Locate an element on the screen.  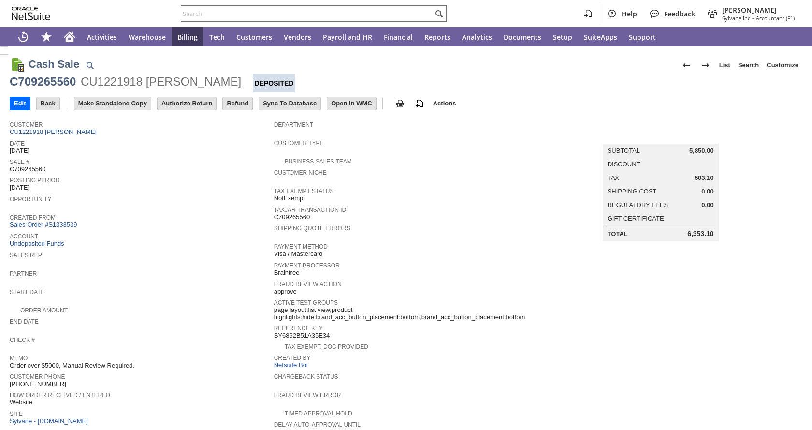
a: Reference Key is located at coordinates (298, 328).